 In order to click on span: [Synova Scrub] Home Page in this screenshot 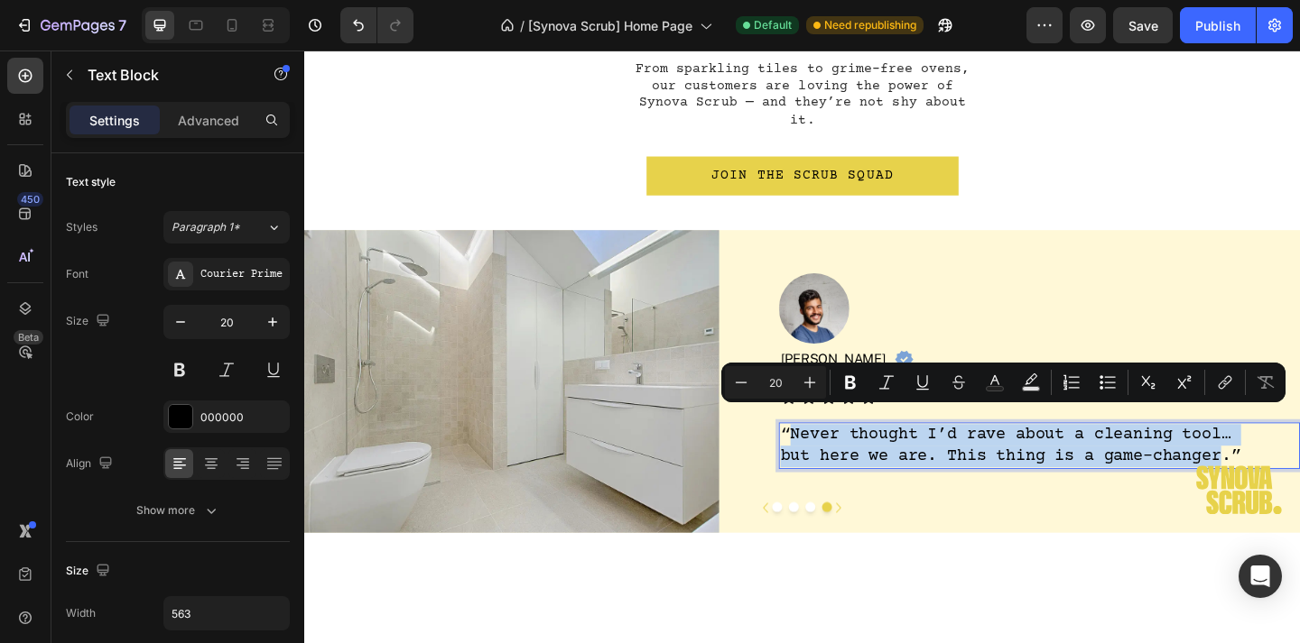, I will do `click(610, 25)`.